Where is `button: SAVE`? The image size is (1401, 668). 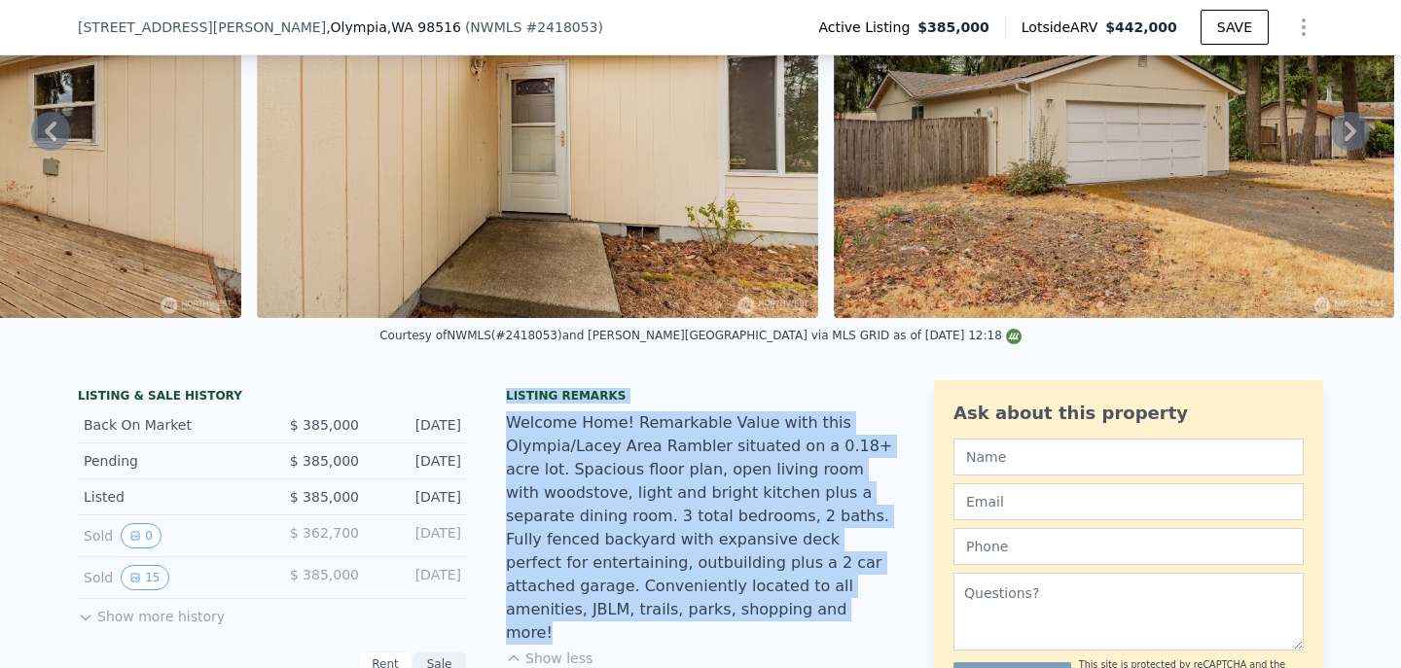
button: SAVE is located at coordinates (1235, 27).